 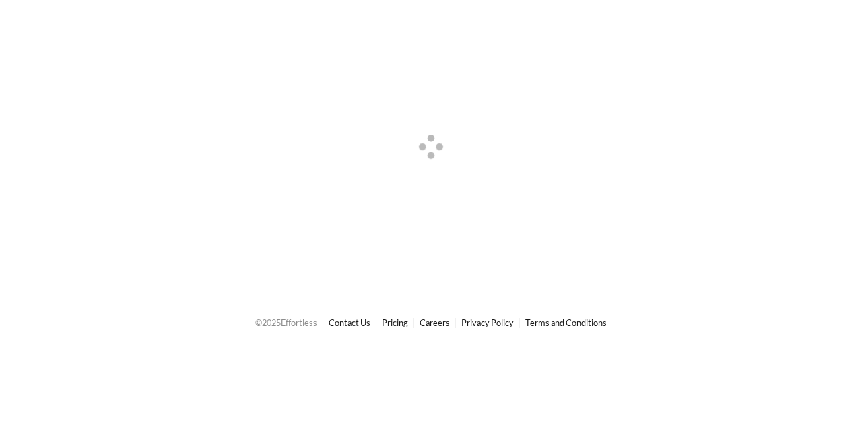 What do you see at coordinates (487, 322) in the screenshot?
I see `a: Privacy Policy` at bounding box center [487, 322].